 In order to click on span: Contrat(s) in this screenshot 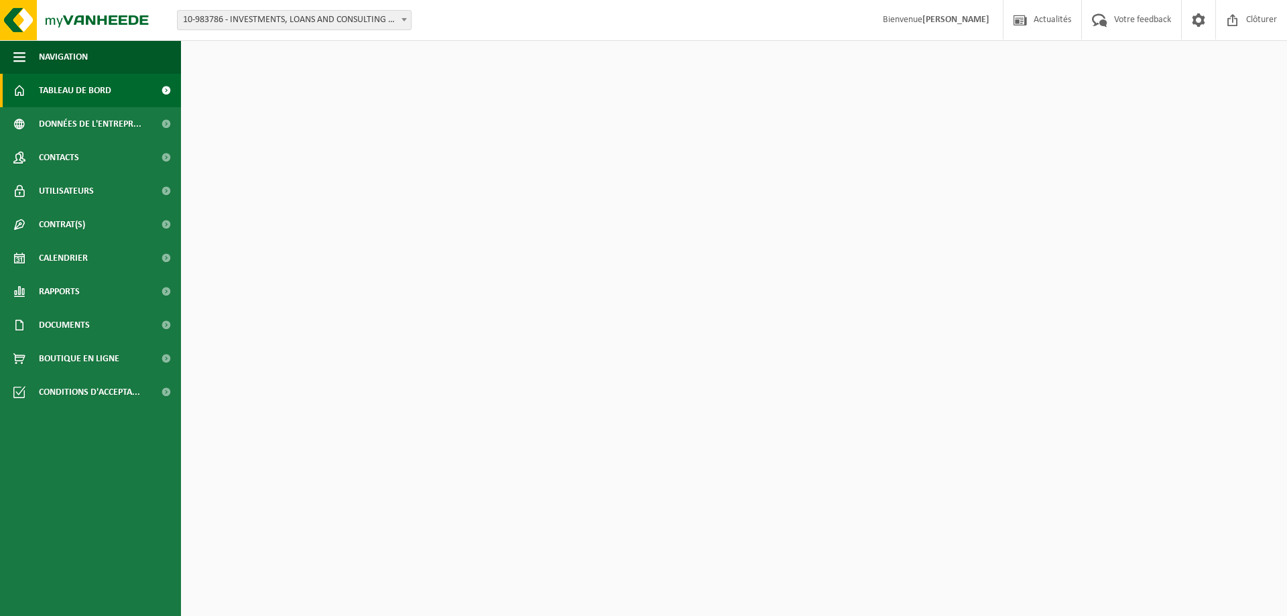, I will do `click(62, 225)`.